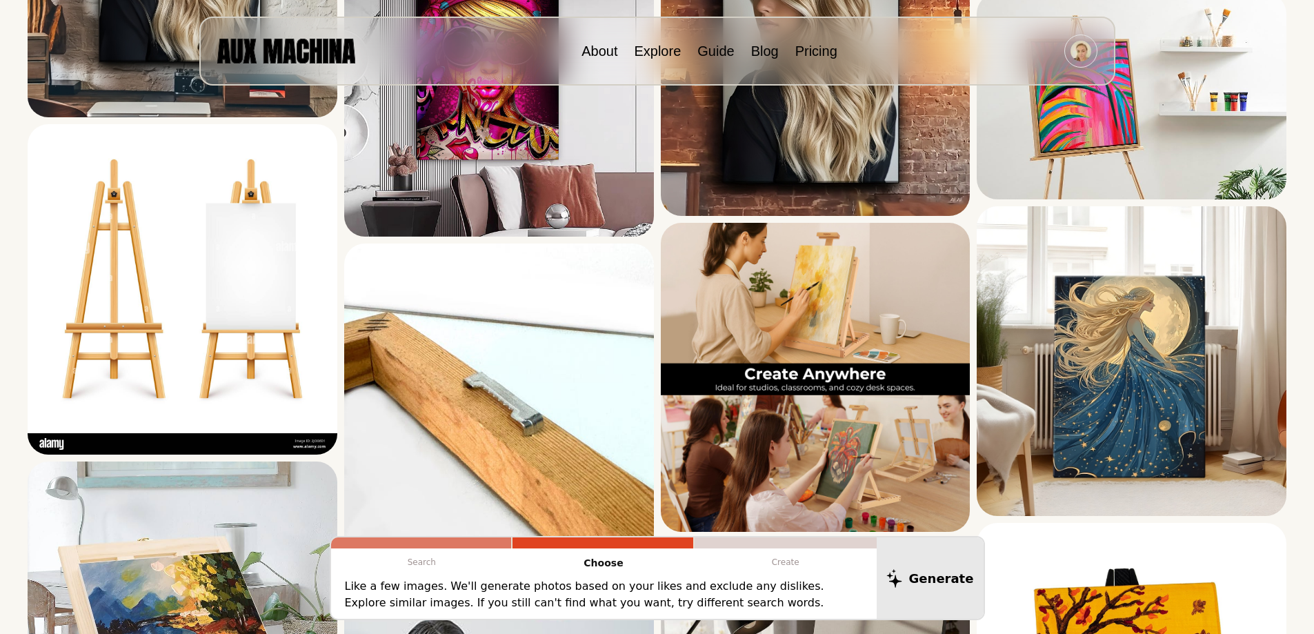  I want to click on button: Generate, so click(930, 578).